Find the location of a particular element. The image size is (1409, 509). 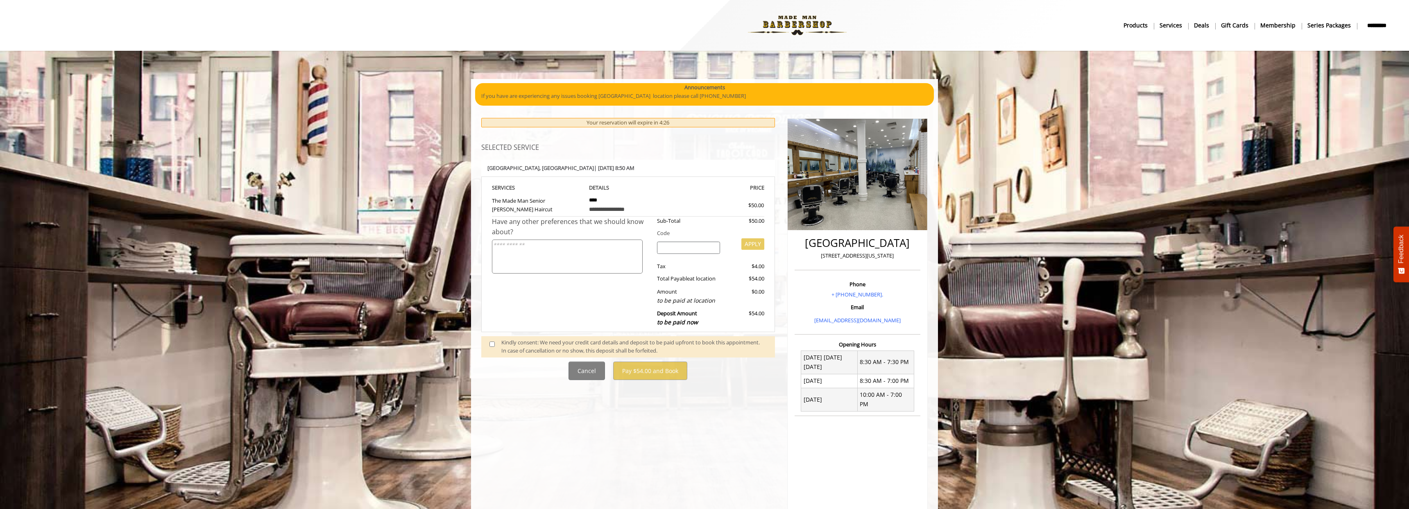

div: $0.00 is located at coordinates (745, 296).